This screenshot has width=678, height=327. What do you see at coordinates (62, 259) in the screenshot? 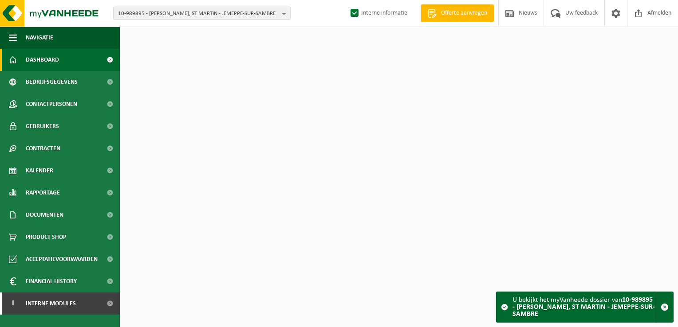
I see `span: Acceptatievoorwaarden` at bounding box center [62, 259].